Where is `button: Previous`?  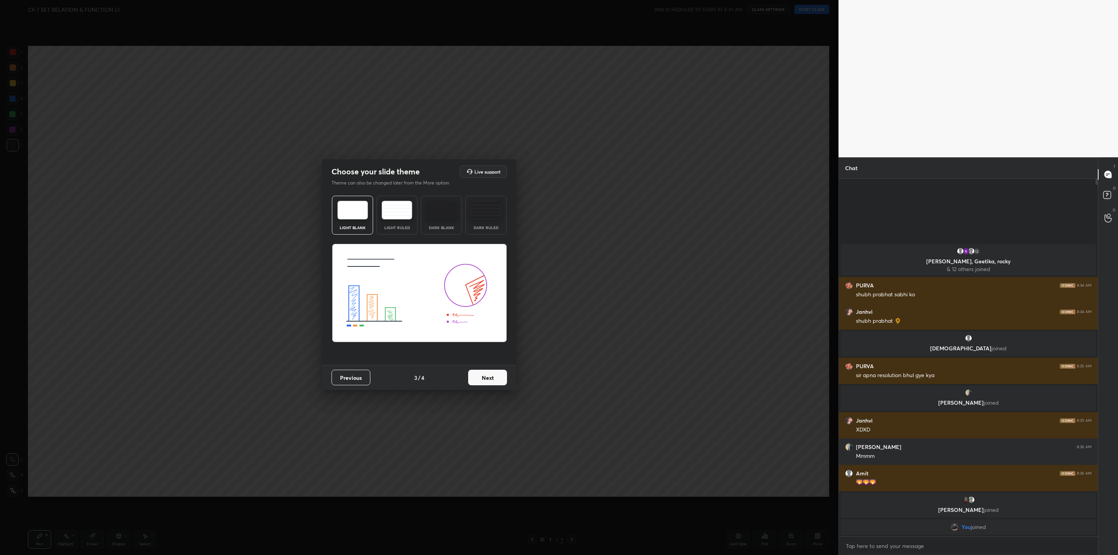
button: Previous is located at coordinates (351, 377).